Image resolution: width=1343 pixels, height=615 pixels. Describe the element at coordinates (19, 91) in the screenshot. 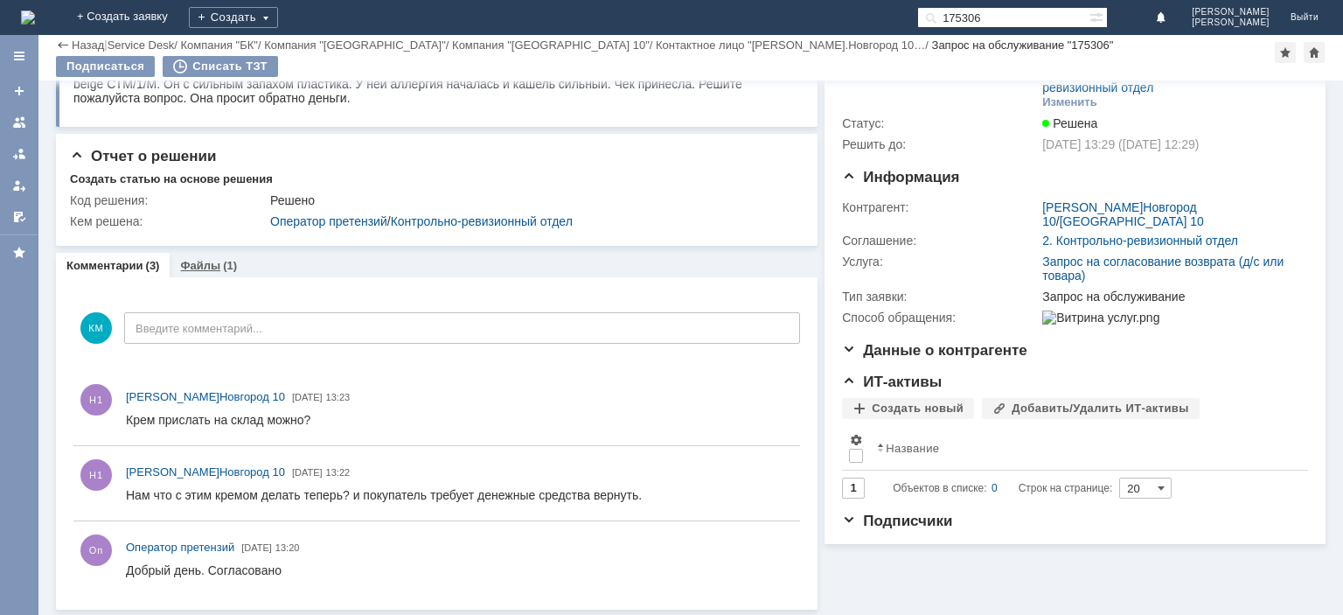

I see `a: Создать заявку` at that location.